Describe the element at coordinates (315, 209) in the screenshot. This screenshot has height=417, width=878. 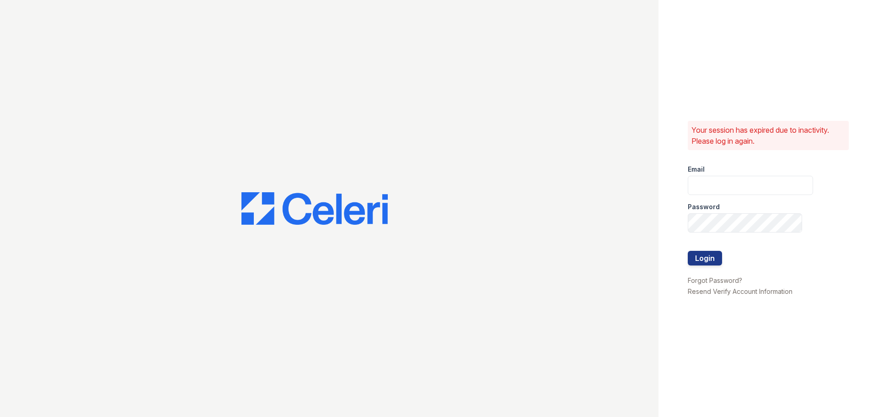
I see `img: CE_Logo_Blue-a8612792a0a2168367f1c8372b55b34899dd931a85d93a1a3d3e32e68fde9ad4.png` at that location.